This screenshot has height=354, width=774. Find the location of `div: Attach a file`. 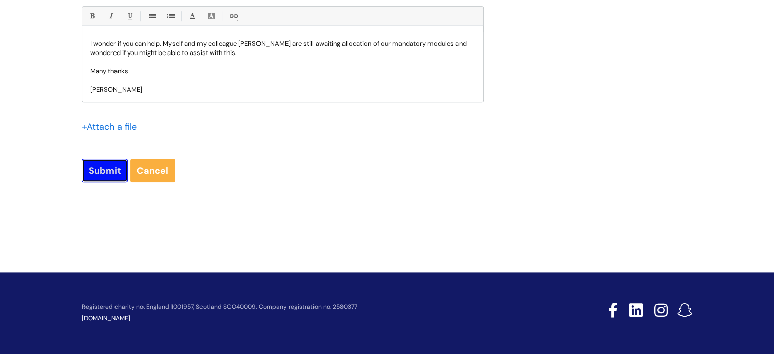

div: Attach a file is located at coordinates (112, 127).